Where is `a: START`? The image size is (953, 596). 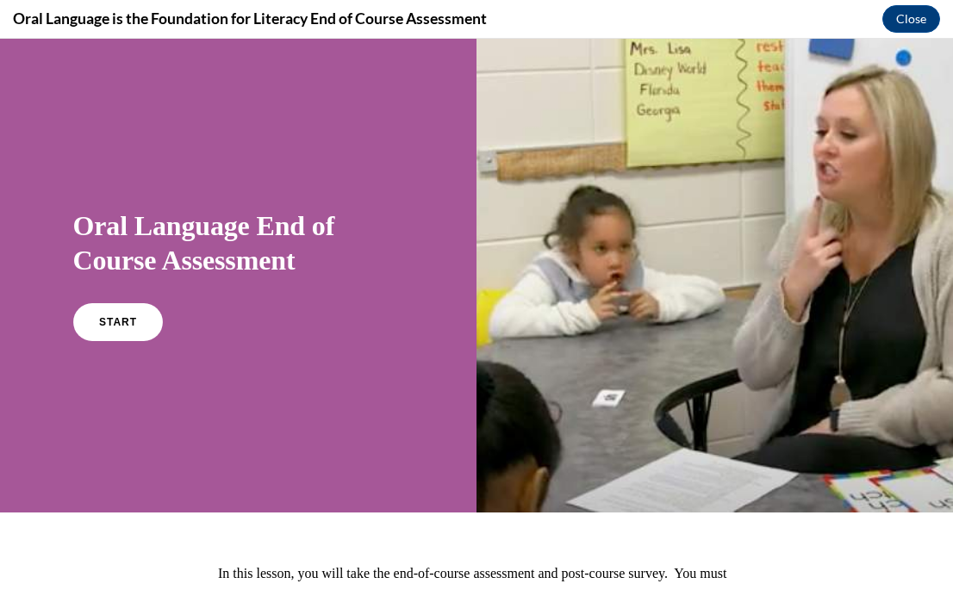
a: START is located at coordinates (118, 284).